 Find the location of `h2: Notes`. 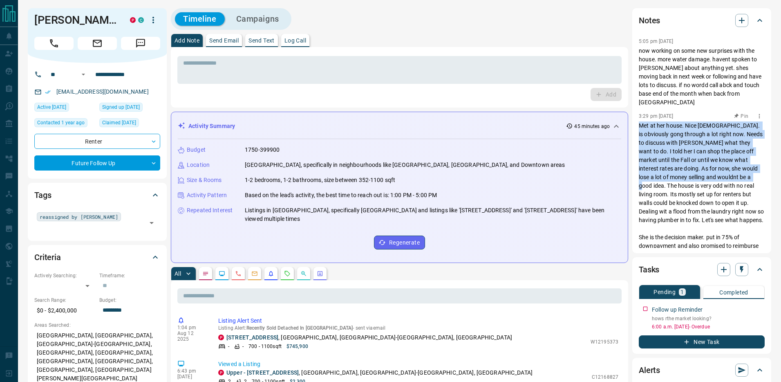

h2: Notes is located at coordinates (649, 20).